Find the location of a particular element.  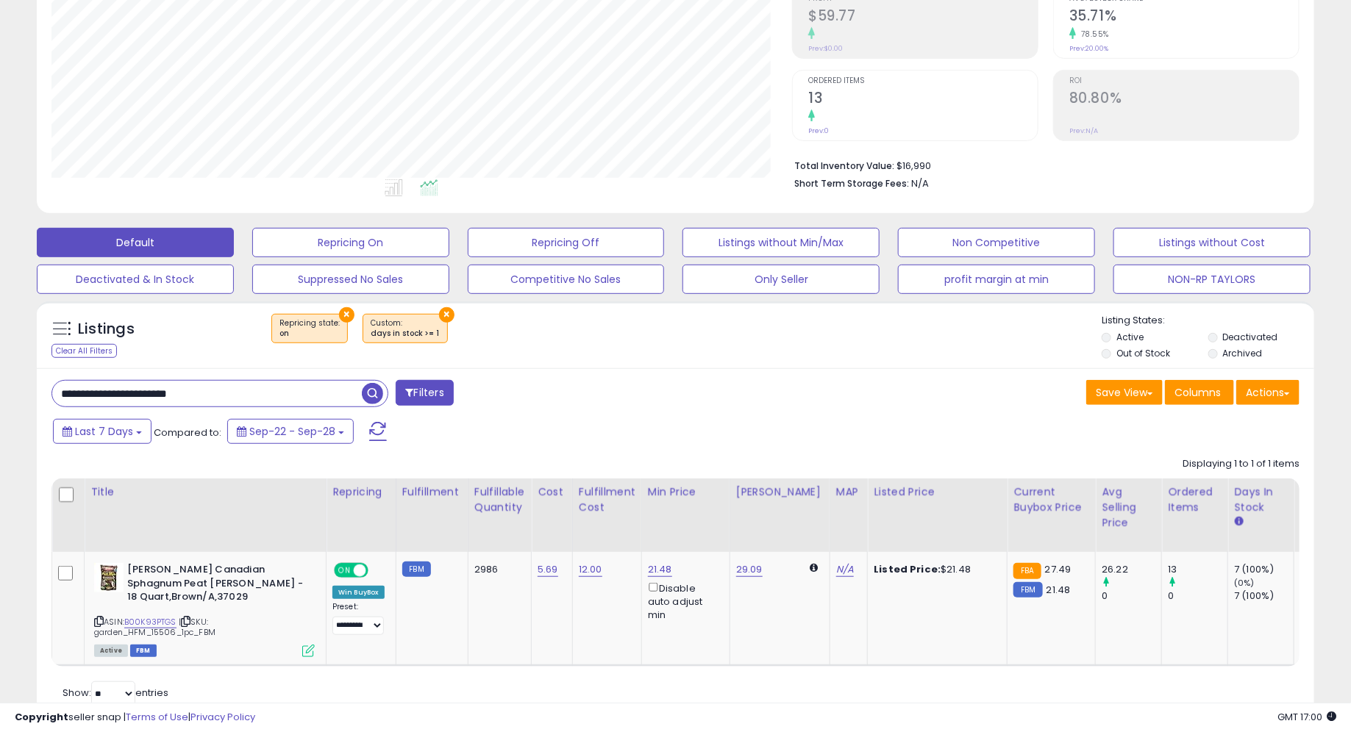

button: Repricing On is located at coordinates (351, 243).